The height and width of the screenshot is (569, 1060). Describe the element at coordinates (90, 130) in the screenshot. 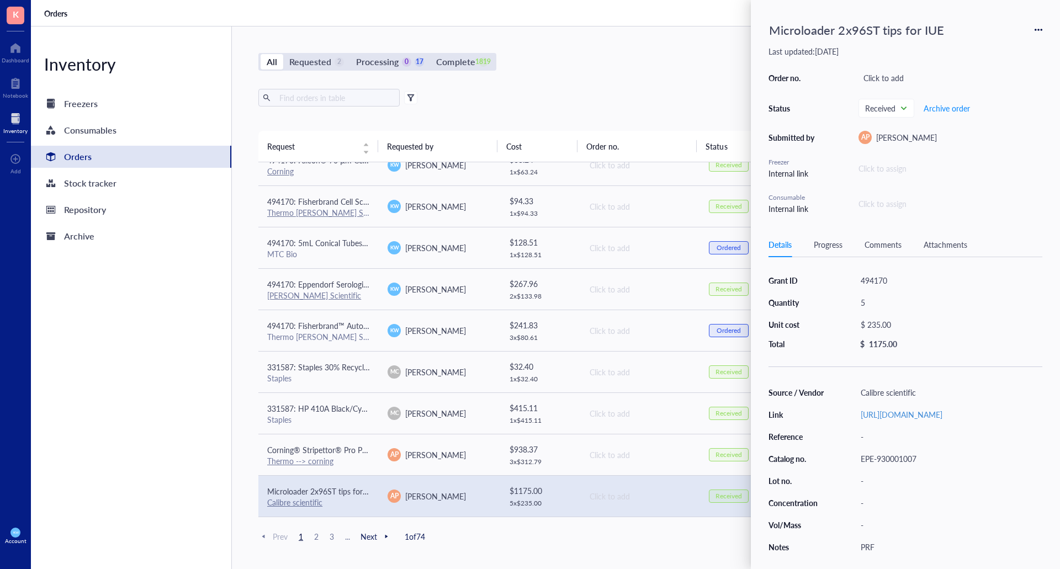

I see `div: Consumables` at that location.